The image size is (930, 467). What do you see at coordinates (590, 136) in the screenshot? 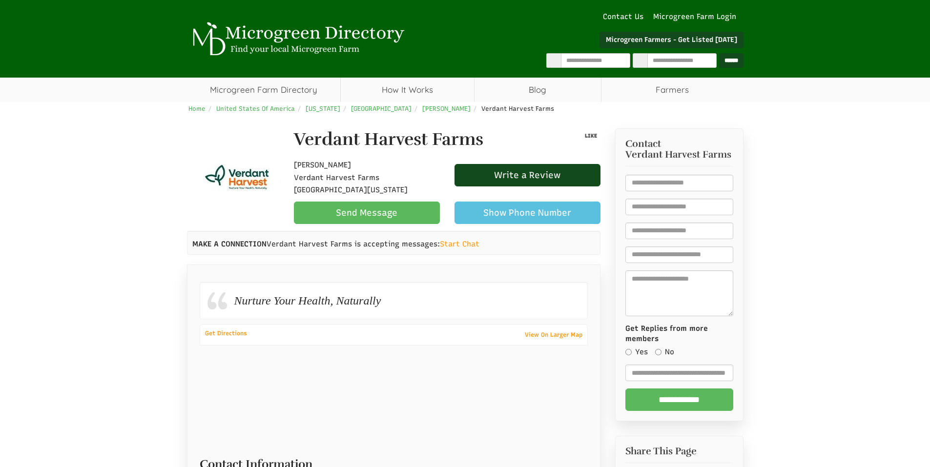
I see `span: LIKE` at bounding box center [590, 136].